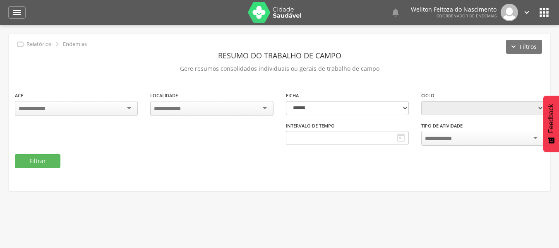 Image resolution: width=559 pixels, height=248 pixels. What do you see at coordinates (454, 10) in the screenshot?
I see `p: Weliton Feitoza do Nascimento` at bounding box center [454, 10].